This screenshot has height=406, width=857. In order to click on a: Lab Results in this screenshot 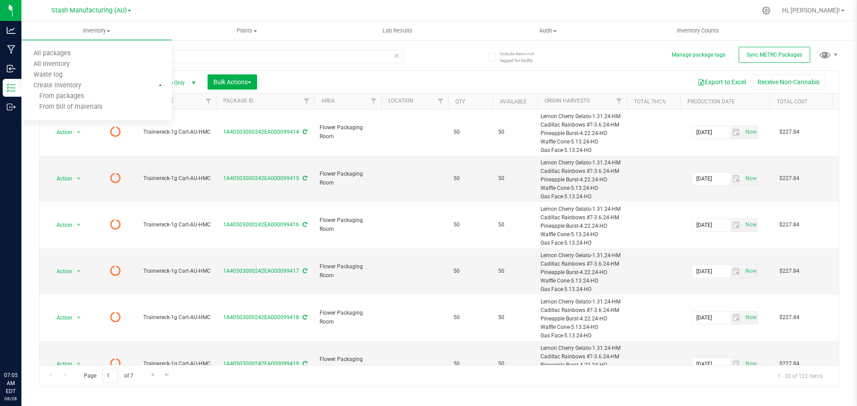, I will do `click(397, 31)`.